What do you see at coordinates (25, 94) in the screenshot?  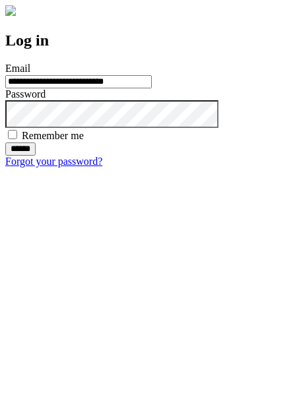 I see `label: Password` at bounding box center [25, 94].